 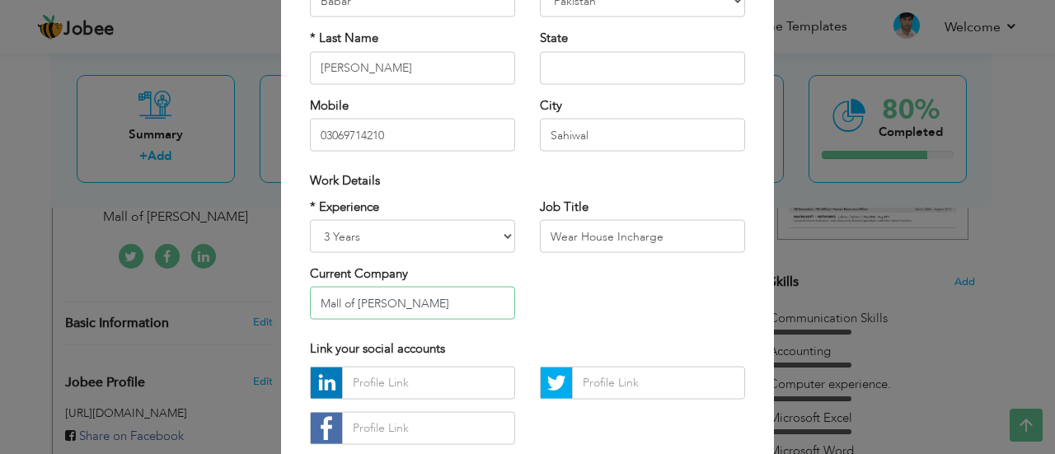 I want to click on label: Current Company, so click(x=358, y=274).